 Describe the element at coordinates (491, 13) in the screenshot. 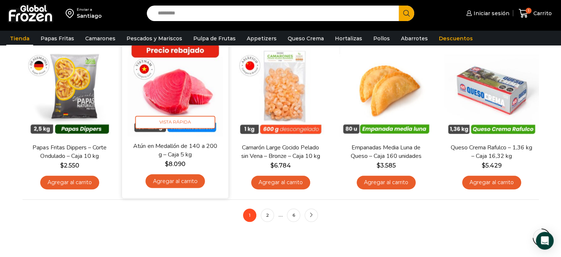

I see `span: Iniciar sesión` at that location.